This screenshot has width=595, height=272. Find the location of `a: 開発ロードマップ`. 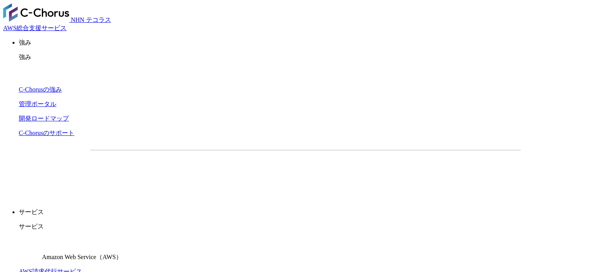

a: 開発ロードマップ is located at coordinates (44, 118).